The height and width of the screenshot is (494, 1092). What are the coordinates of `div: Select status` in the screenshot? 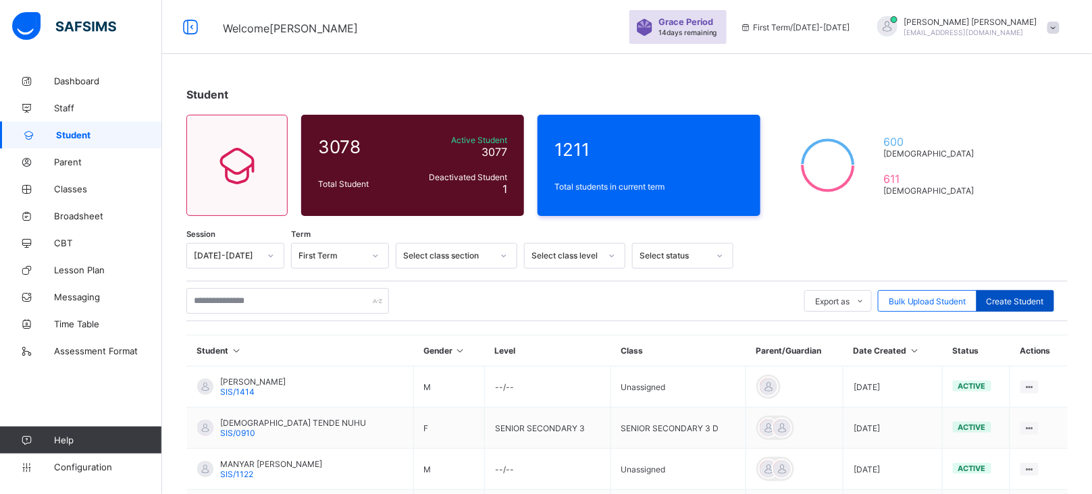 It's located at (674, 256).